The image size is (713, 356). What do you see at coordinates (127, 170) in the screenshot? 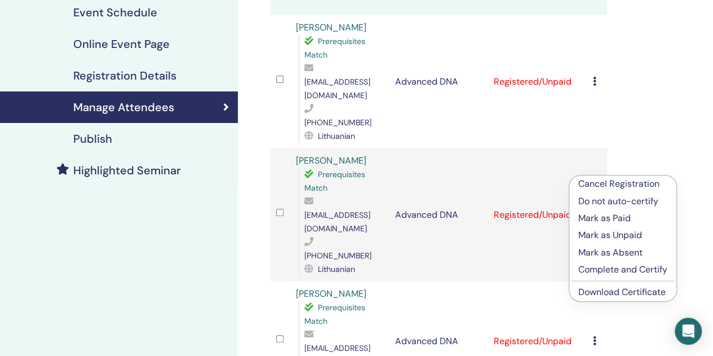
I see `h4: Highlighted Seminar` at bounding box center [127, 170].